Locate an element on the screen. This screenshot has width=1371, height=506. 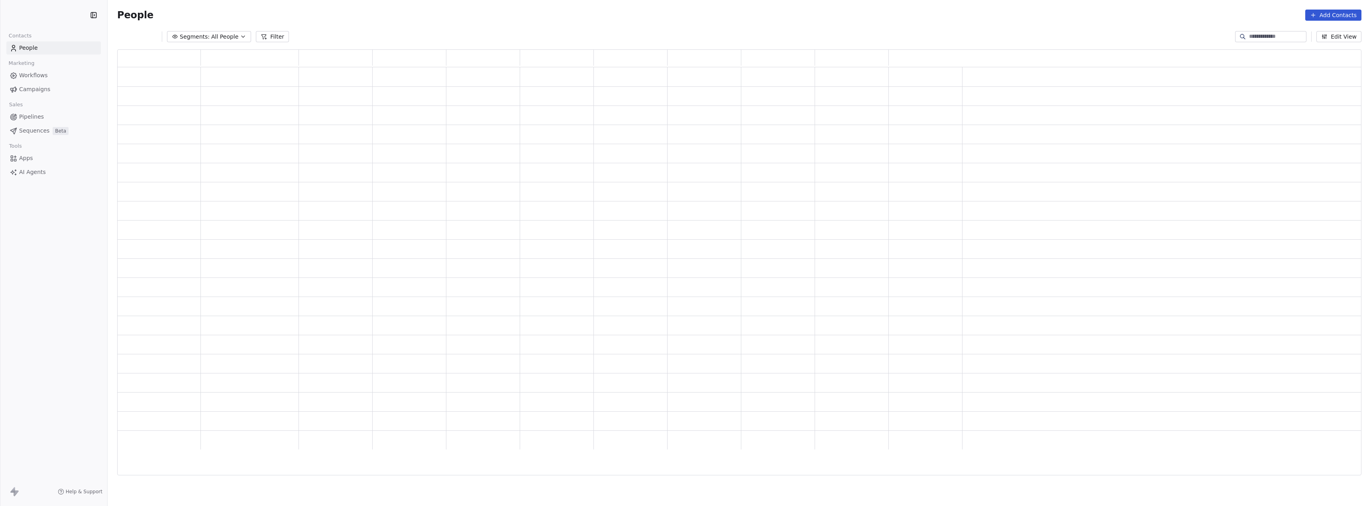
a: SequencesBeta is located at coordinates (53, 131).